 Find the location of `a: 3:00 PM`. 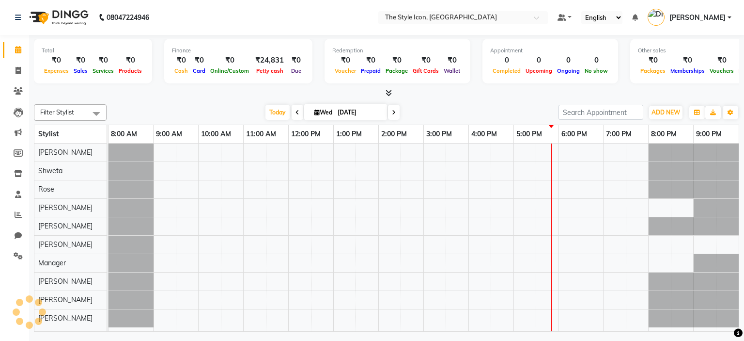

a: 3:00 PM is located at coordinates (439, 134).